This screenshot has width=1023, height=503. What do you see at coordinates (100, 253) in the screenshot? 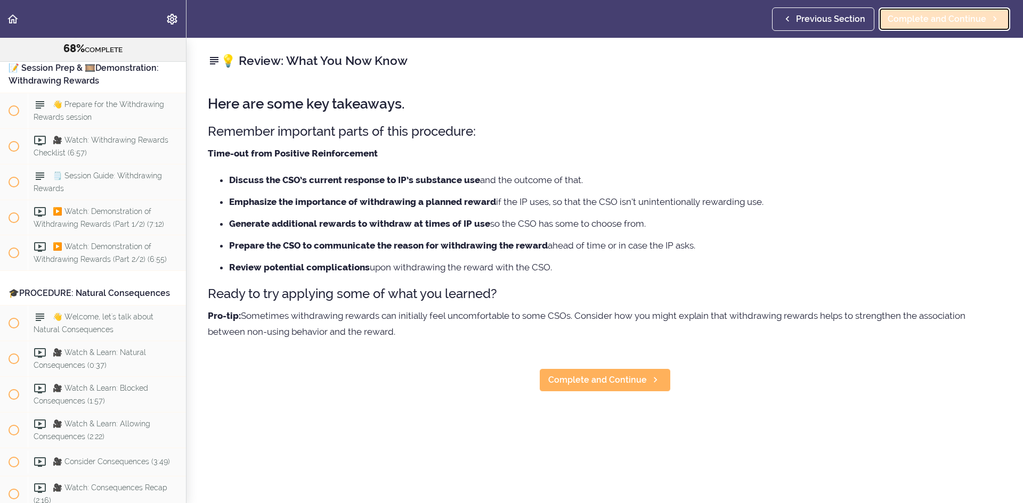
I see `span: ▶️ Watch: Demonstration of Withdrawing Rewards (Part 2/2) (6:55)` at bounding box center [100, 253].